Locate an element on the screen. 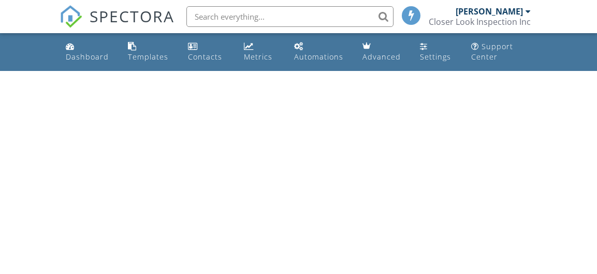  img: The Best Home Inspection Software - Spectora is located at coordinates (71, 17).